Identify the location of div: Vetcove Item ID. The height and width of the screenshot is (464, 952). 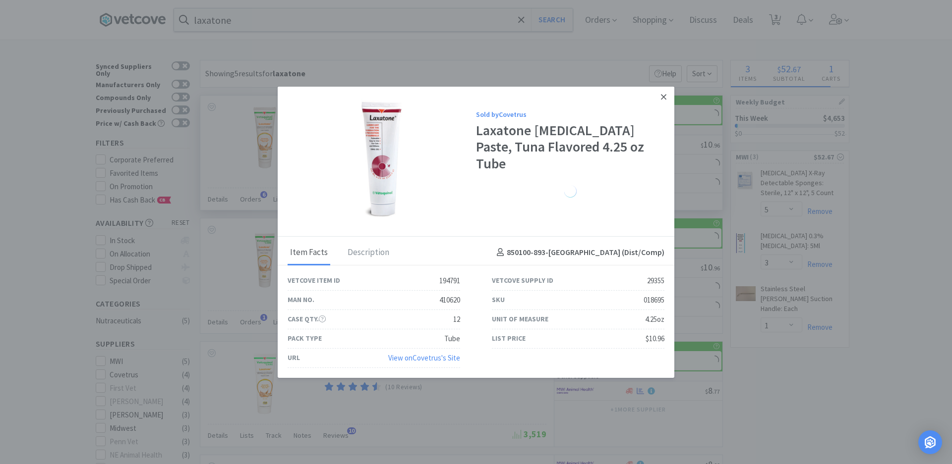
(314, 281).